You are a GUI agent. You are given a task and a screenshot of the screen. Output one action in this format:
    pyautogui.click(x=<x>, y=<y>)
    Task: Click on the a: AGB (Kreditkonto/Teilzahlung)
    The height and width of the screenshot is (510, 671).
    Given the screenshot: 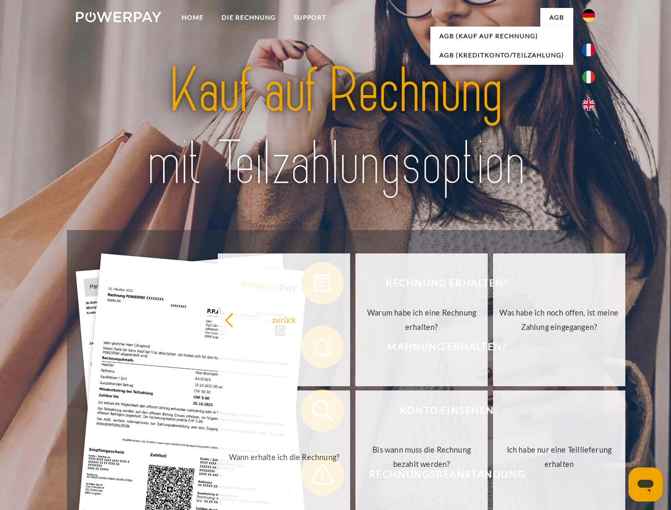 What is the action you would take?
    pyautogui.click(x=501, y=55)
    